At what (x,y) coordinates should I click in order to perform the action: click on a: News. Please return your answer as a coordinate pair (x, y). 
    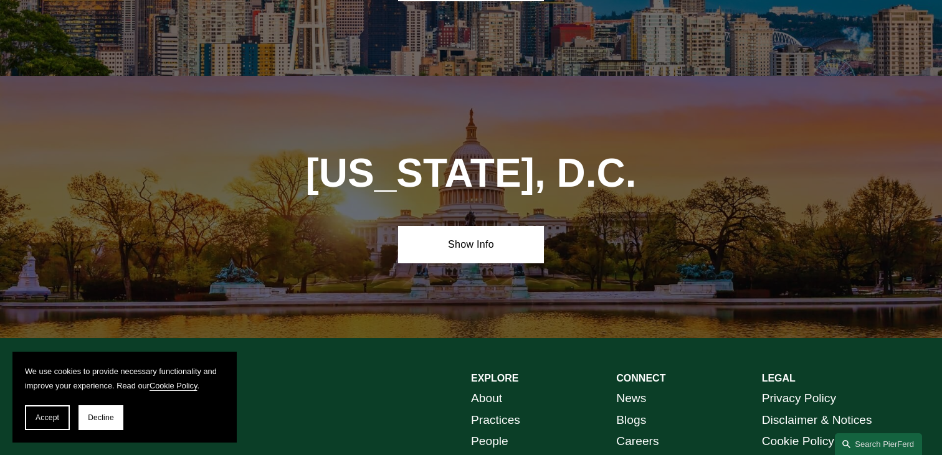
    Looking at the image, I should click on (631, 399).